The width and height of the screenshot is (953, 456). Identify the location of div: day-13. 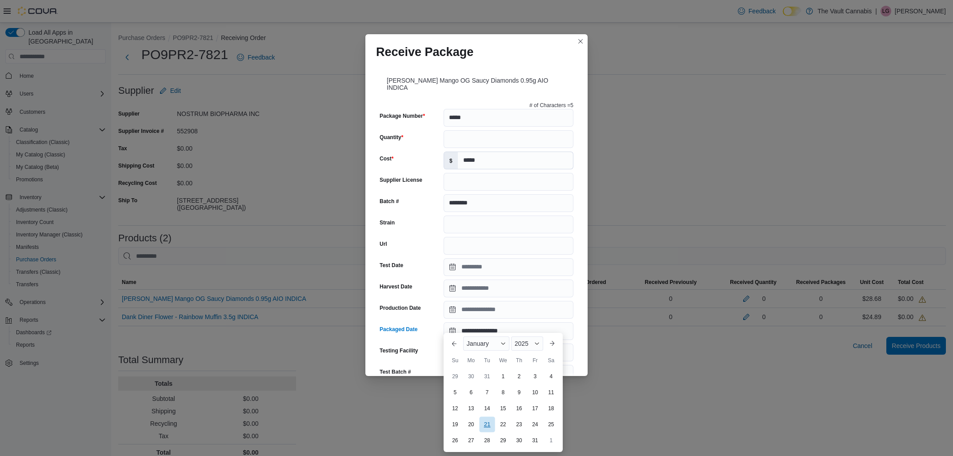
(471, 408).